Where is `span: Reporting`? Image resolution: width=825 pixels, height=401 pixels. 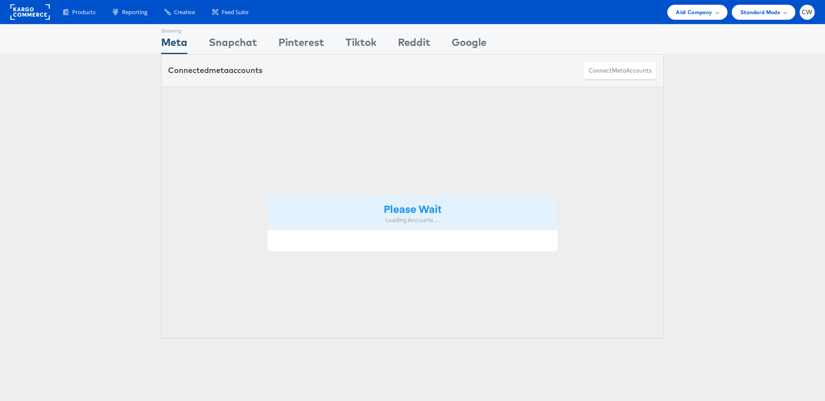
span: Reporting is located at coordinates (135, 12).